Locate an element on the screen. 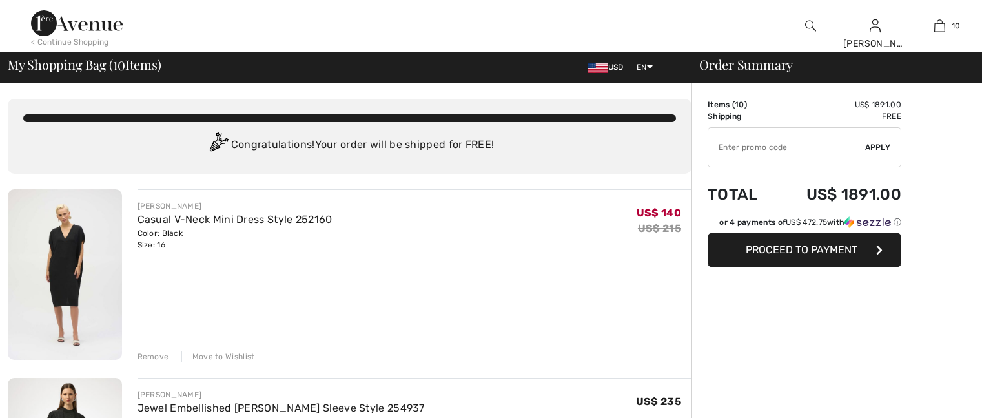 The height and width of the screenshot is (418, 982). span: US$ 472.75 is located at coordinates (806, 222).